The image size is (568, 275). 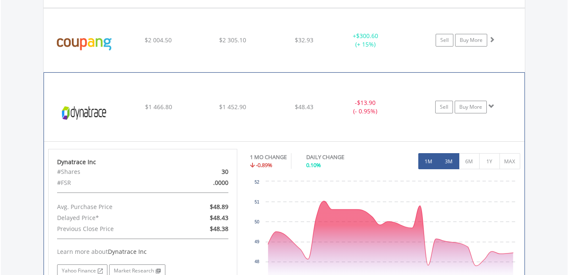 I want to click on span: $300.60, so click(x=367, y=36).